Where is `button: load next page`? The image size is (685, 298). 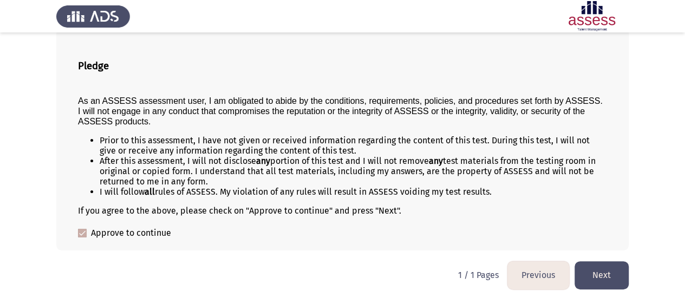
button: load next page is located at coordinates (601, 275).